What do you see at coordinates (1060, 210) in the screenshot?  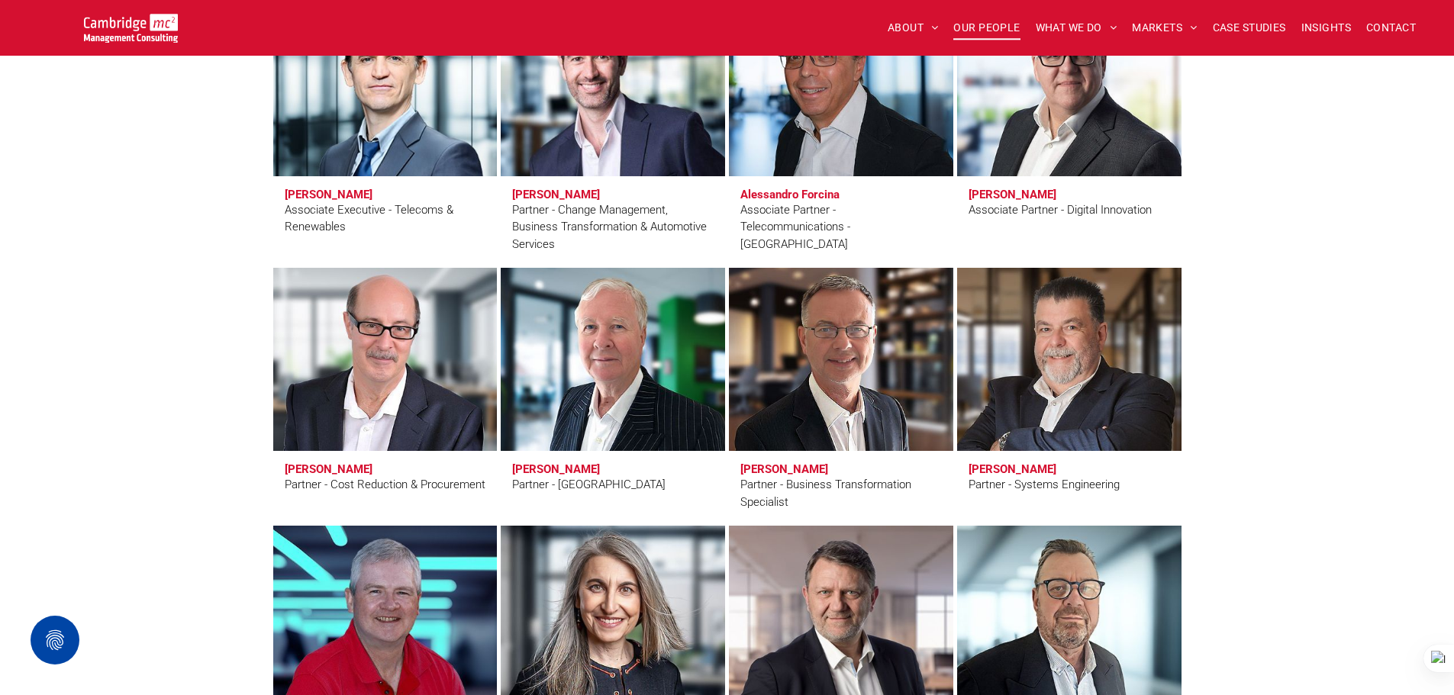 I see `div: Associate Partner - Digital Innovation` at bounding box center [1060, 210].